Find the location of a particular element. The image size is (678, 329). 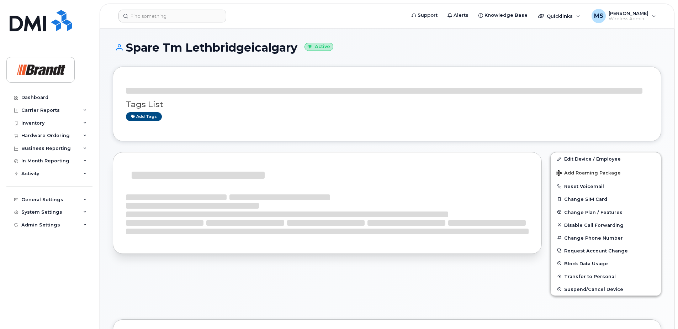

span: Disable Call Forwarding is located at coordinates (594, 224).